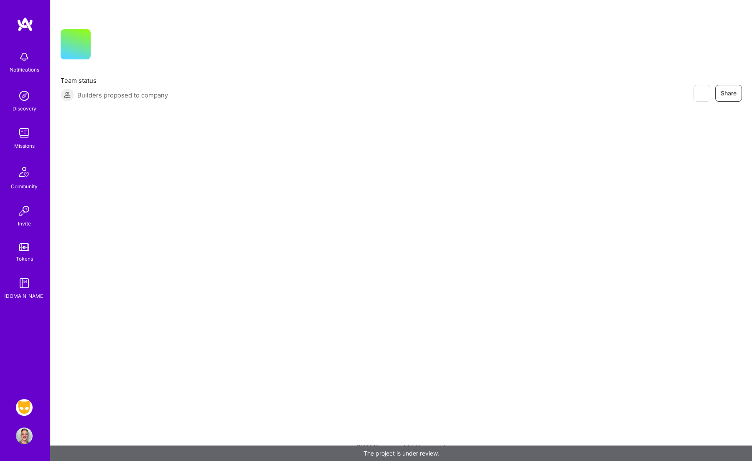 The image size is (752, 461). I want to click on div: Missions, so click(24, 145).